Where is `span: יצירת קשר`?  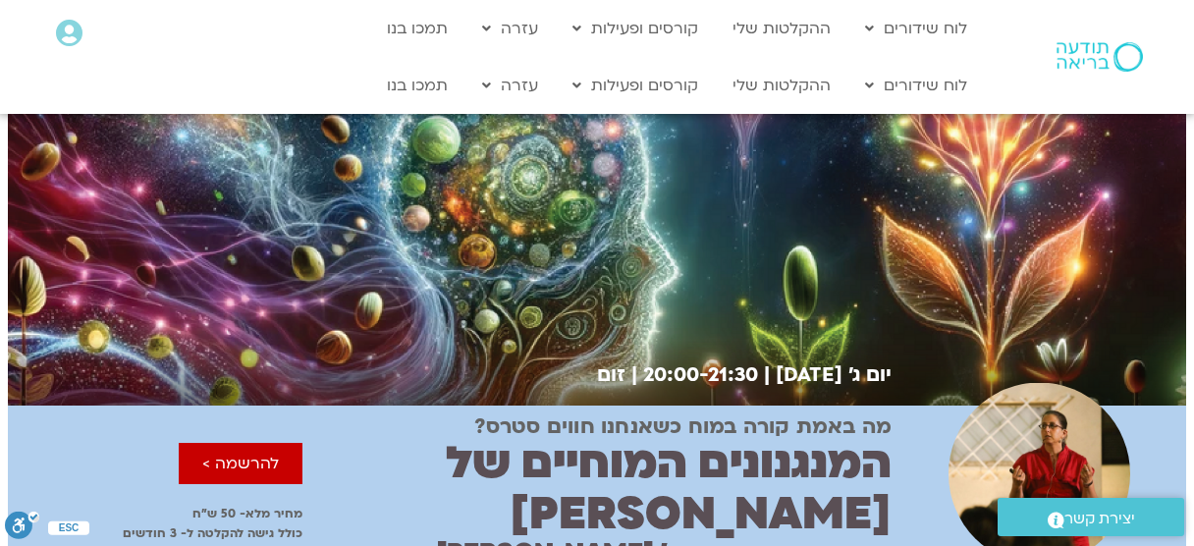 span: יצירת קשר is located at coordinates (1100, 519).